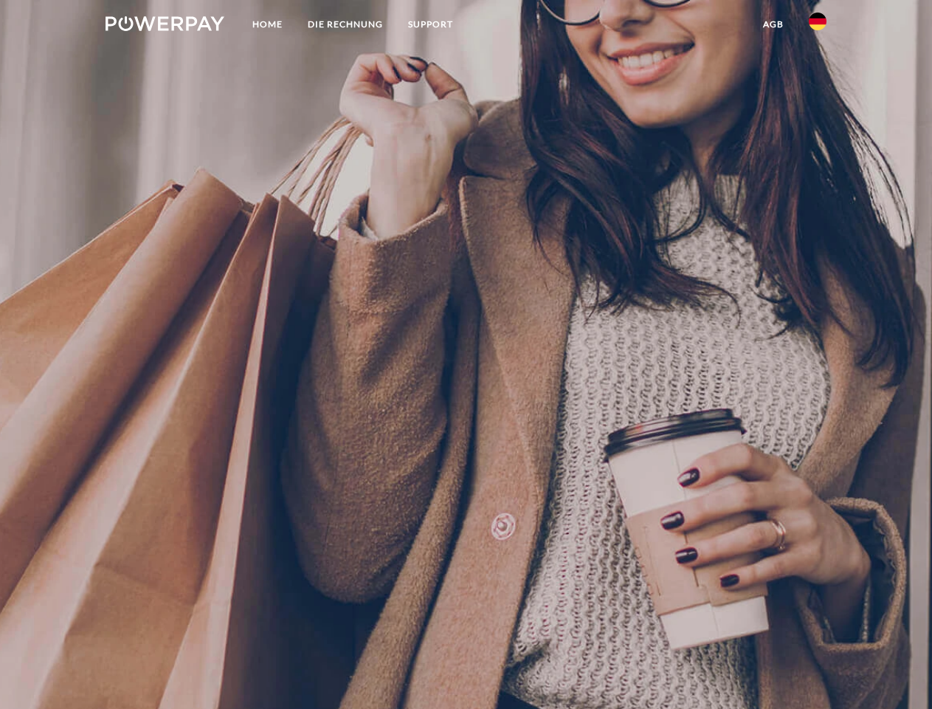  Describe the element at coordinates (165, 24) in the screenshot. I see `img: logo-powerpay-white.svg` at that location.